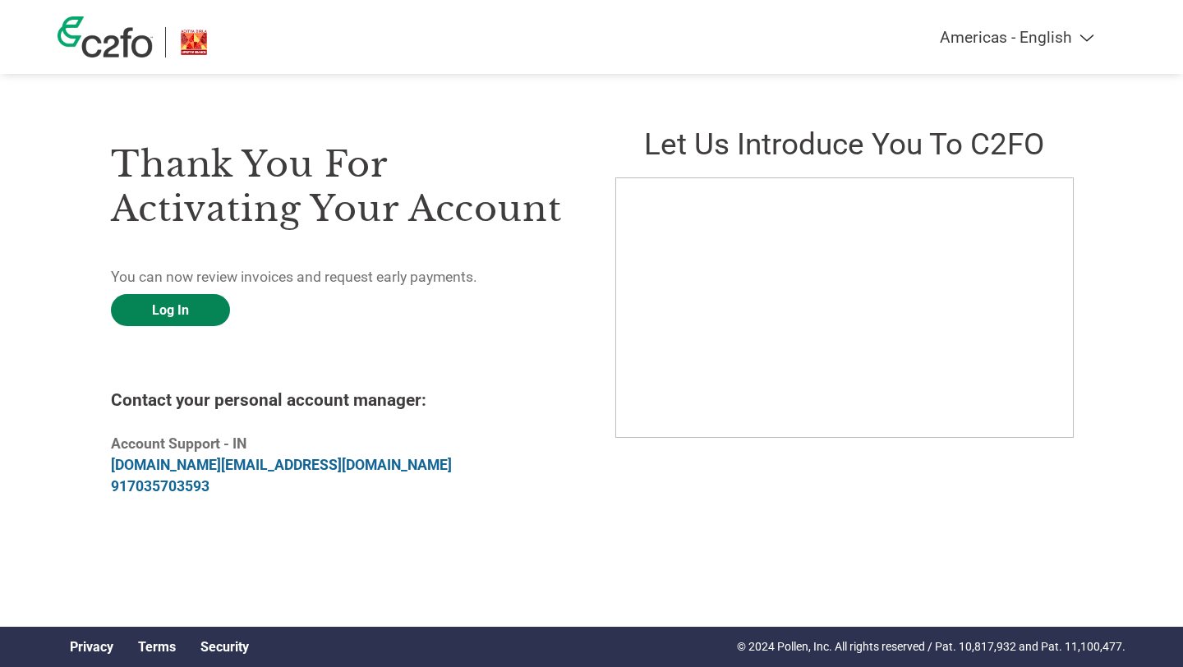 This screenshot has height=667, width=1183. Describe the element at coordinates (91, 646) in the screenshot. I see `a: Privacy` at that location.